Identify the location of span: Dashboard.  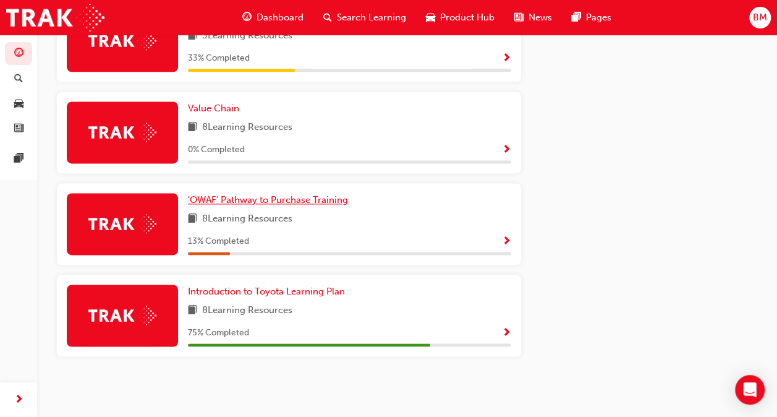
(280, 17).